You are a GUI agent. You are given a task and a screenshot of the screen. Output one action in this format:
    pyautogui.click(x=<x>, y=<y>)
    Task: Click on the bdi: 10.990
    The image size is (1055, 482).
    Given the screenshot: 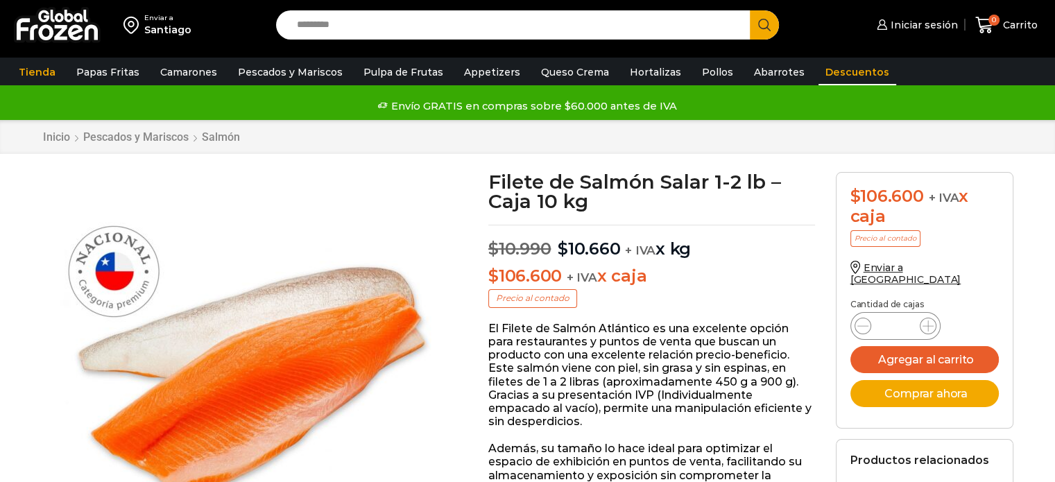 What is the action you would take?
    pyautogui.click(x=520, y=248)
    